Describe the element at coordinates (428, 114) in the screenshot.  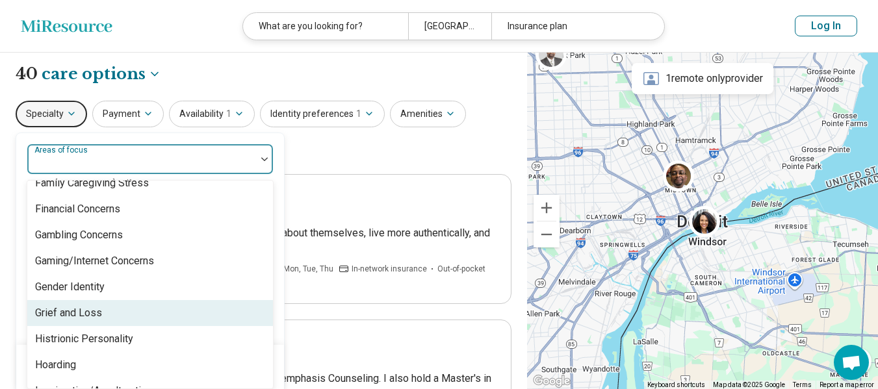
I see `button: Amenities` at that location.